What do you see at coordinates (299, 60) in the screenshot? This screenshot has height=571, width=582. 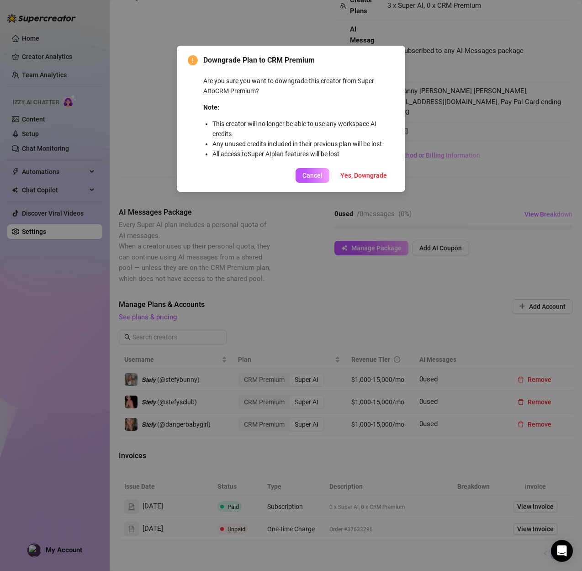 I see `span: Downgrade Plan to CRM Premium` at bounding box center [299, 60].